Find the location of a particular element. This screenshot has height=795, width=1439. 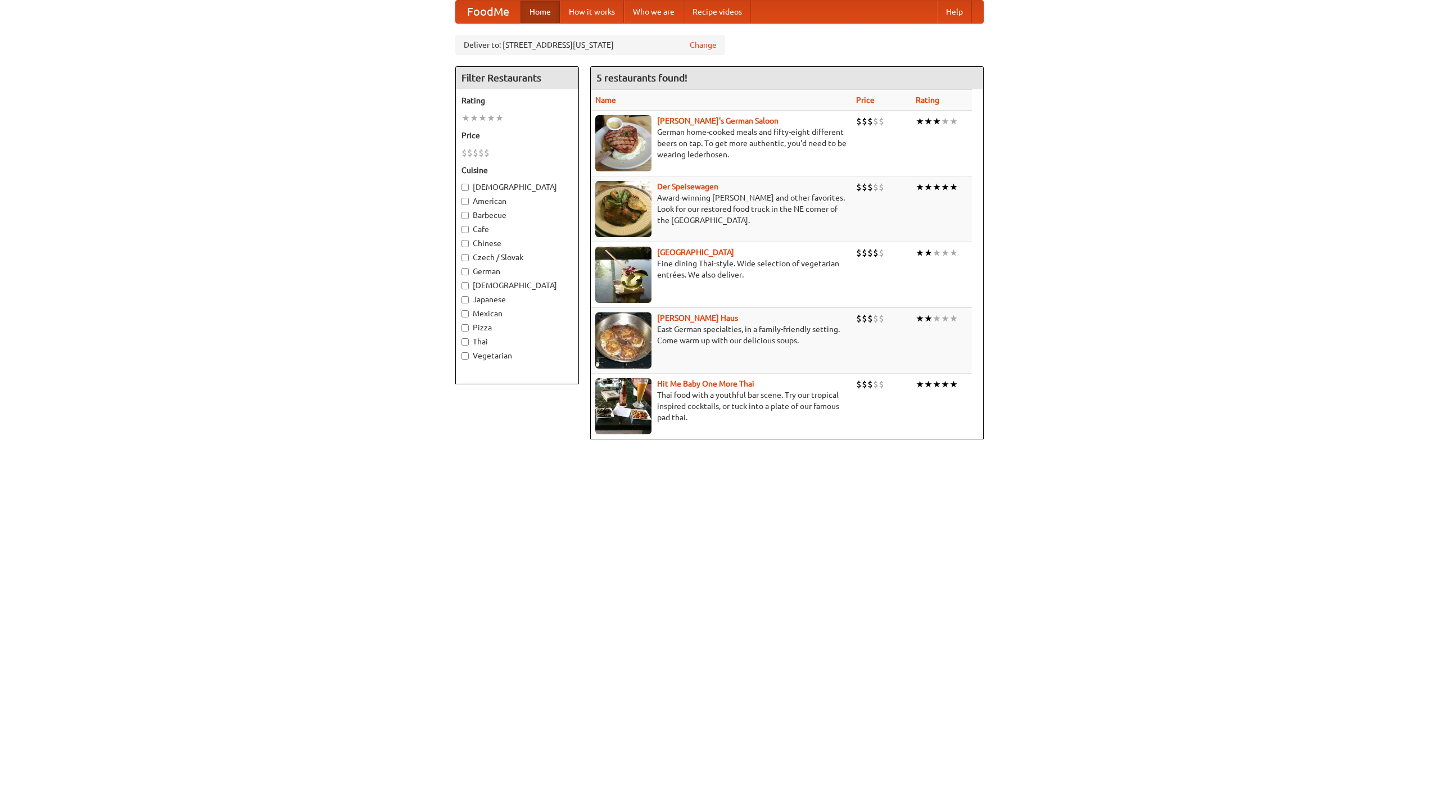

input: Chinese is located at coordinates (465, 243).